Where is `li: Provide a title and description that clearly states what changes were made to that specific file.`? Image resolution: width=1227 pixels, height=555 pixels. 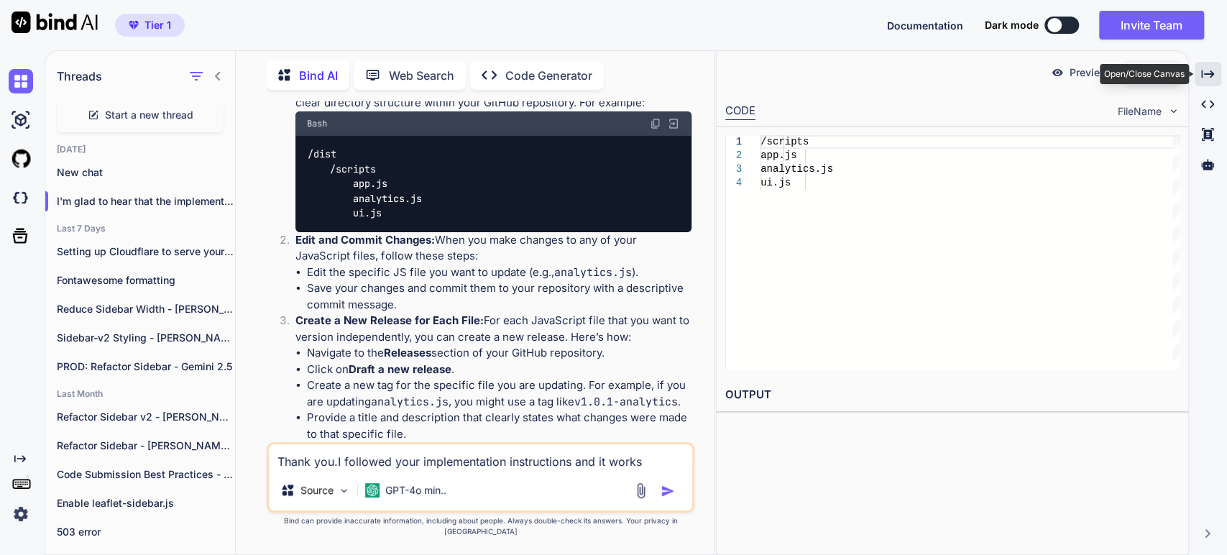
li: Provide a title and description that clearly states what changes were made to that specific file. is located at coordinates (499, 426).